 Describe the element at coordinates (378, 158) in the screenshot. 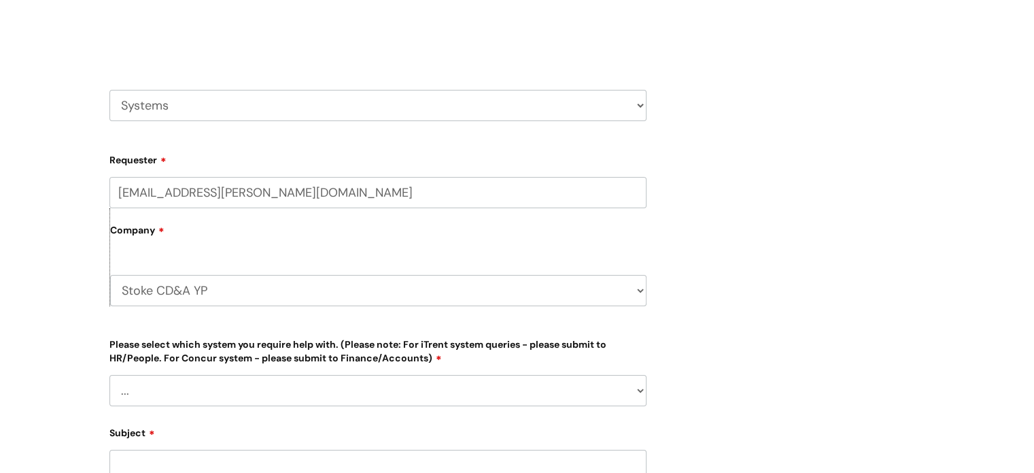

I see `label: Requester` at that location.